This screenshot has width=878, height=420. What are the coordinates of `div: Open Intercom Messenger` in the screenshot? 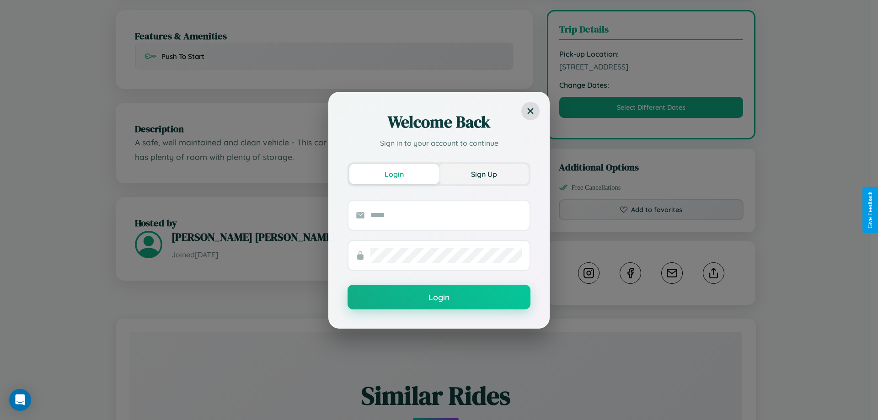 It's located at (20, 400).